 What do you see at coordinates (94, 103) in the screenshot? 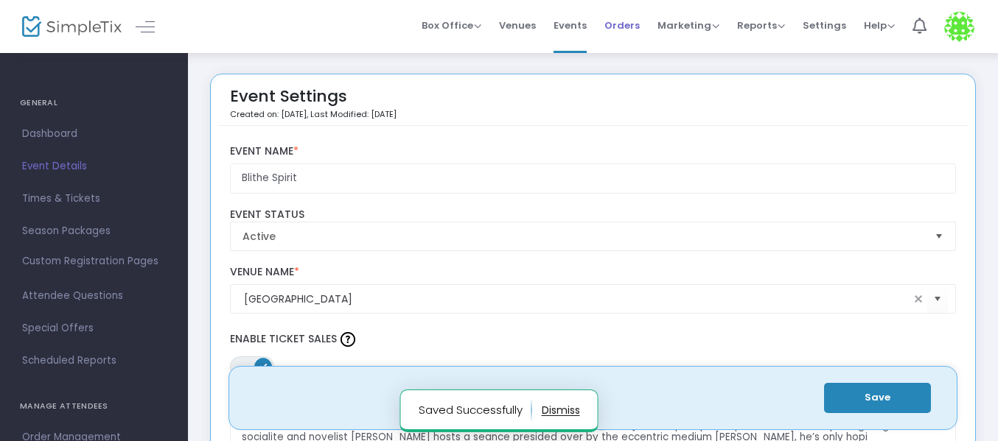
I see `h4: GENERAL` at bounding box center [94, 103].